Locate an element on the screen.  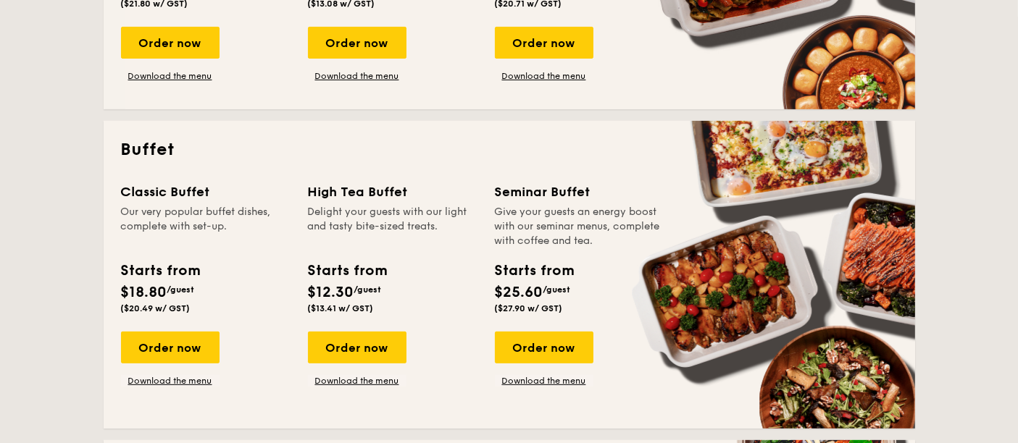
div: Seminar Buffet is located at coordinates (579, 192).